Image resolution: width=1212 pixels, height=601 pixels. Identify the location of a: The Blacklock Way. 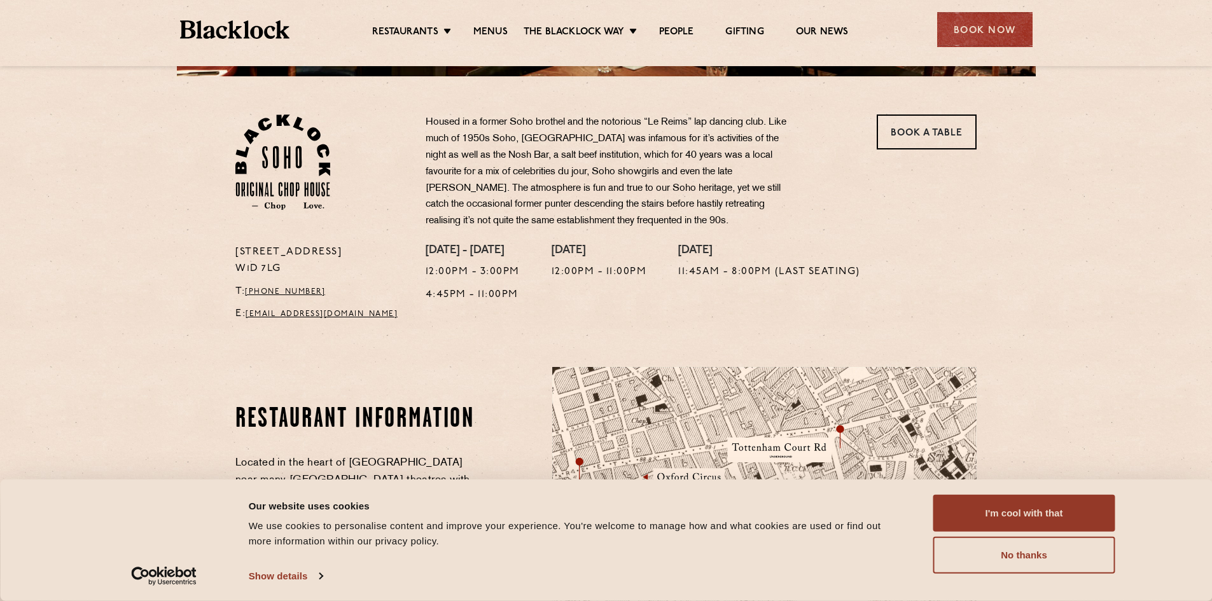
(574, 33).